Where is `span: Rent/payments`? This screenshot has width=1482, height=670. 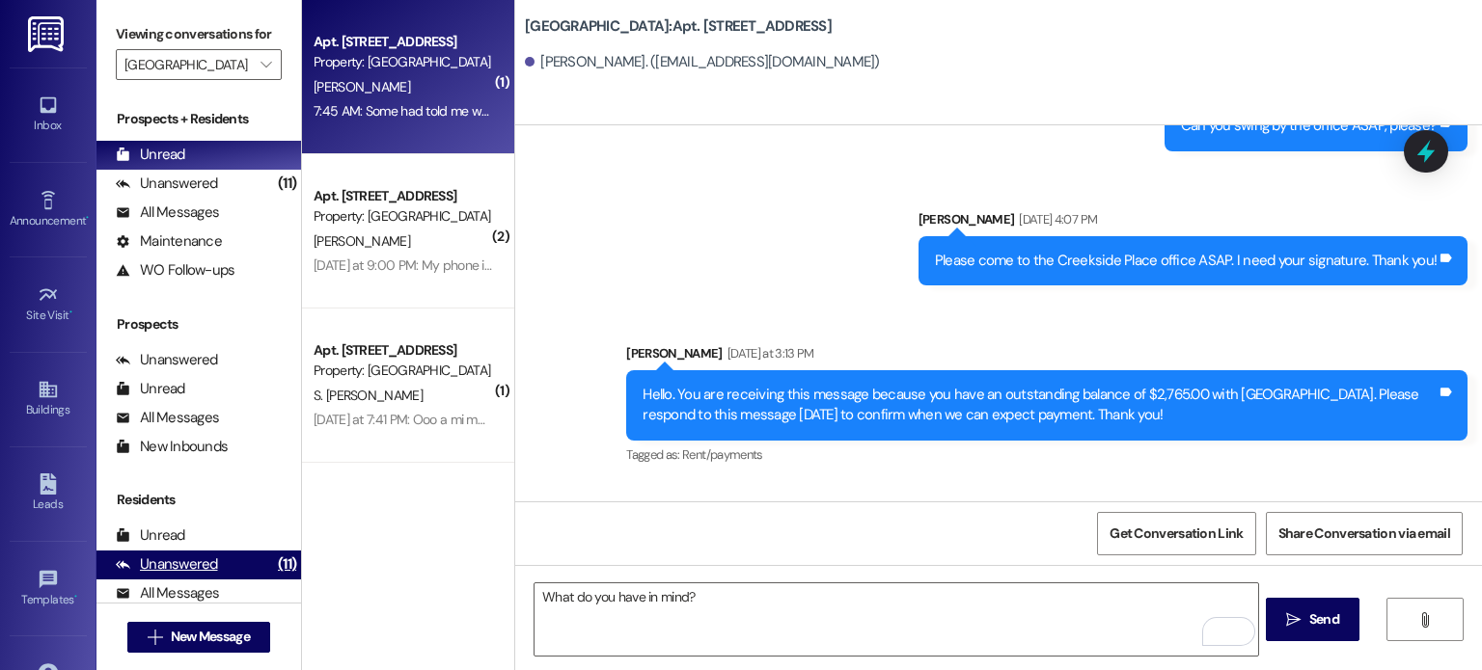 span: Rent/payments is located at coordinates (723, 454).